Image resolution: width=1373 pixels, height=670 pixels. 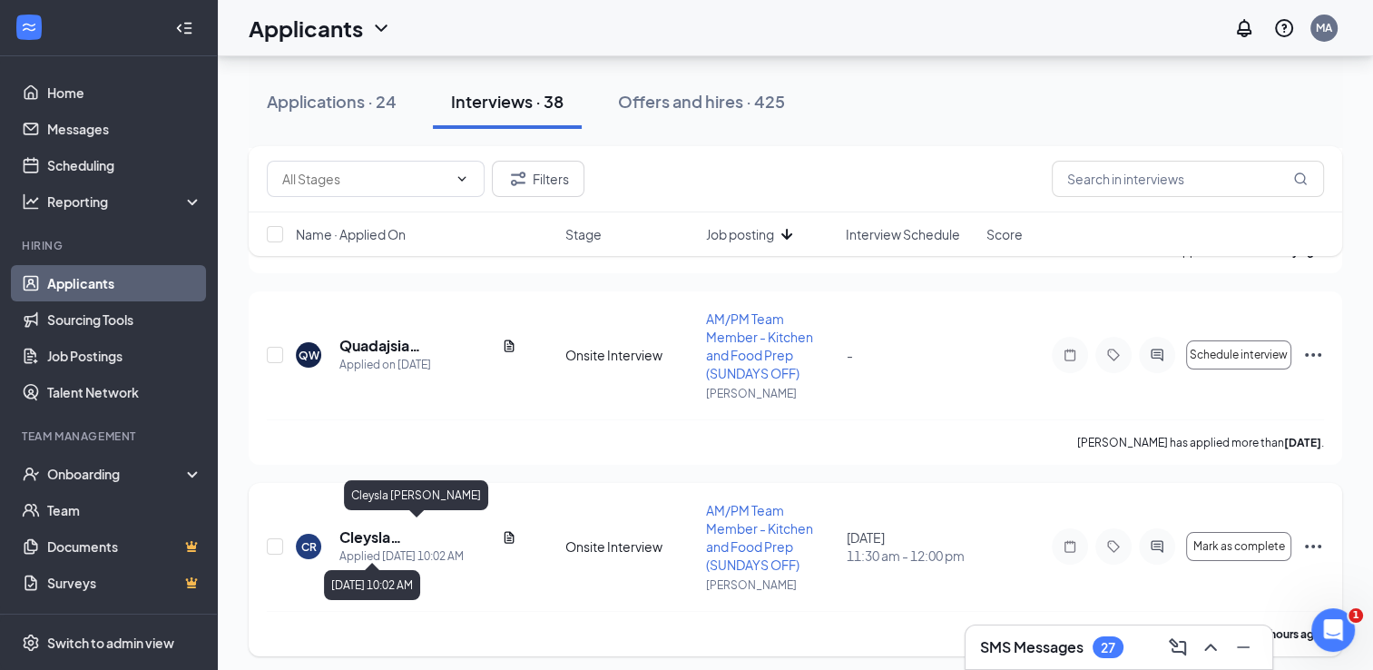 What do you see at coordinates (518, 179) in the screenshot?
I see `svg: Filter` at bounding box center [518, 179].